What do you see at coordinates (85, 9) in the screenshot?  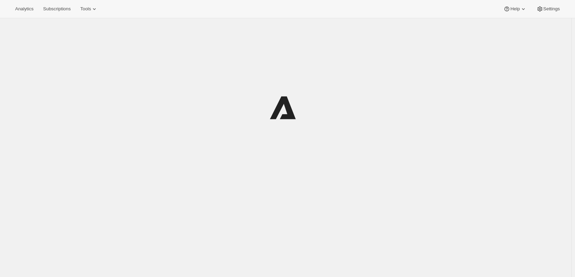 I see `span: Tools` at bounding box center [85, 9].